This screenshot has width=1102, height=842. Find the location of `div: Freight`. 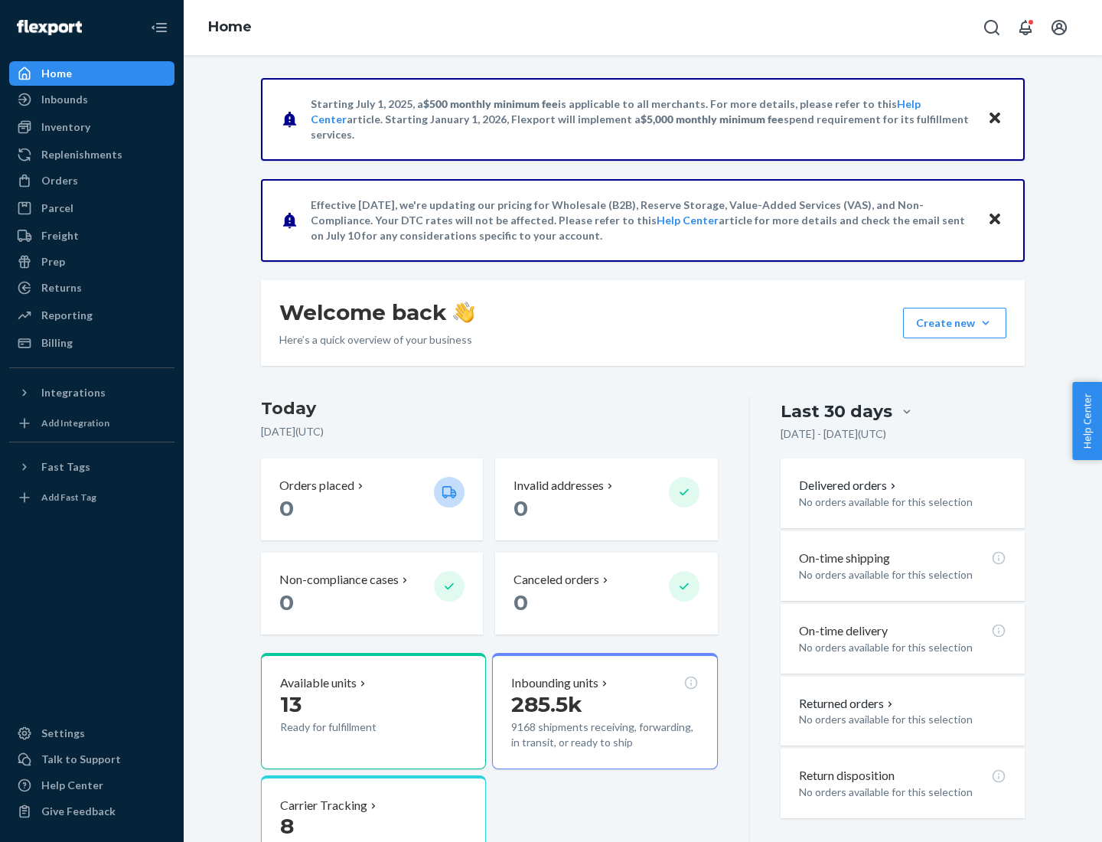

div: Freight is located at coordinates (60, 236).